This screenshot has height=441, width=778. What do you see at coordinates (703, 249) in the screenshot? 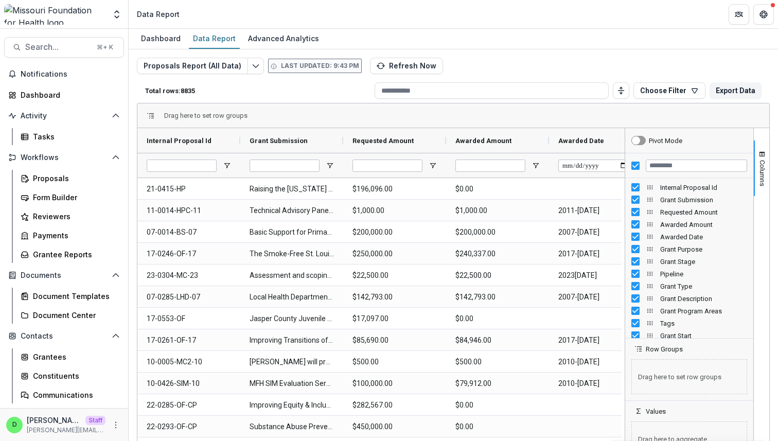
I see `span: Grant Purpose` at bounding box center [703, 249].